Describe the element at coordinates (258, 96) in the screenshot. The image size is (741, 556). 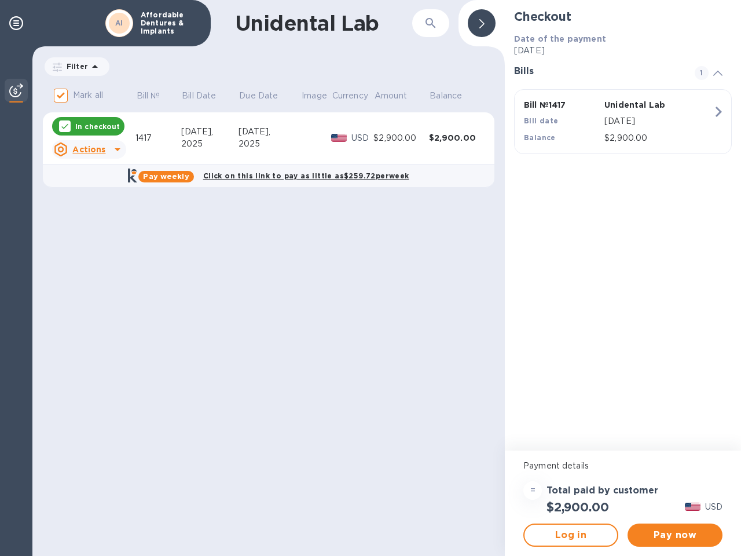
I see `p: Due Date` at that location.